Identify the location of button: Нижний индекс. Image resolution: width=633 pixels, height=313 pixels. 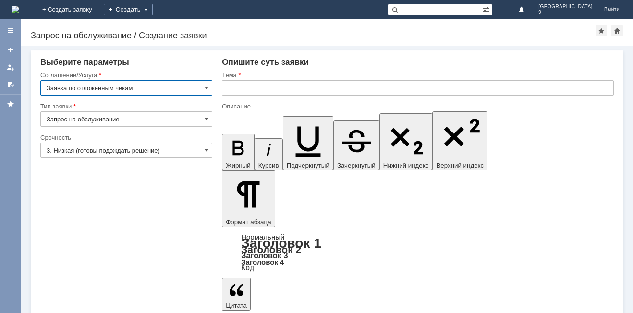
(406, 142).